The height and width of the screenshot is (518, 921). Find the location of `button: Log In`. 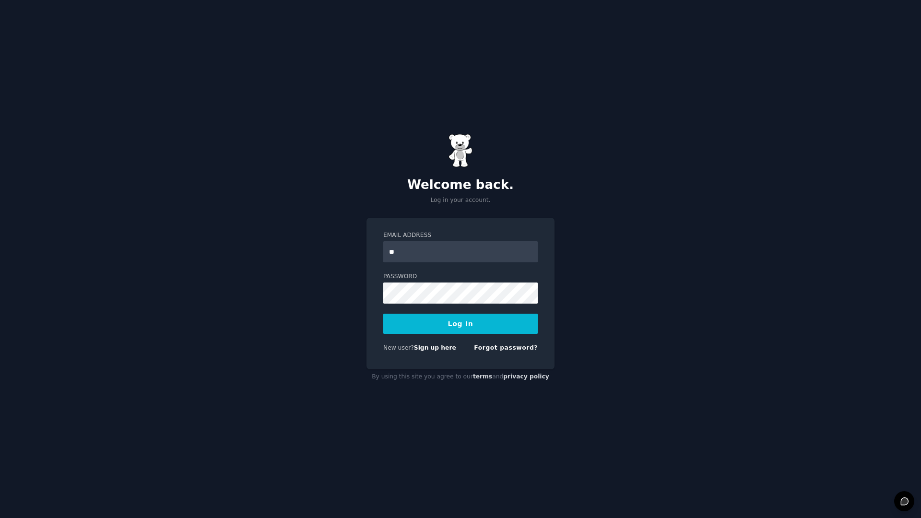

button: Log In is located at coordinates (461, 324).